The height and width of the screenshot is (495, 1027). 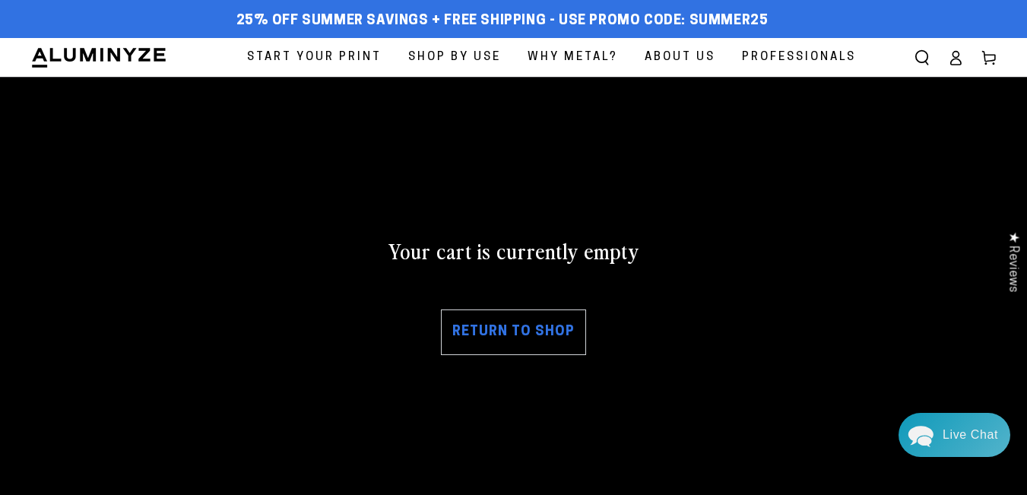 I want to click on span: Shop By Use, so click(x=455, y=57).